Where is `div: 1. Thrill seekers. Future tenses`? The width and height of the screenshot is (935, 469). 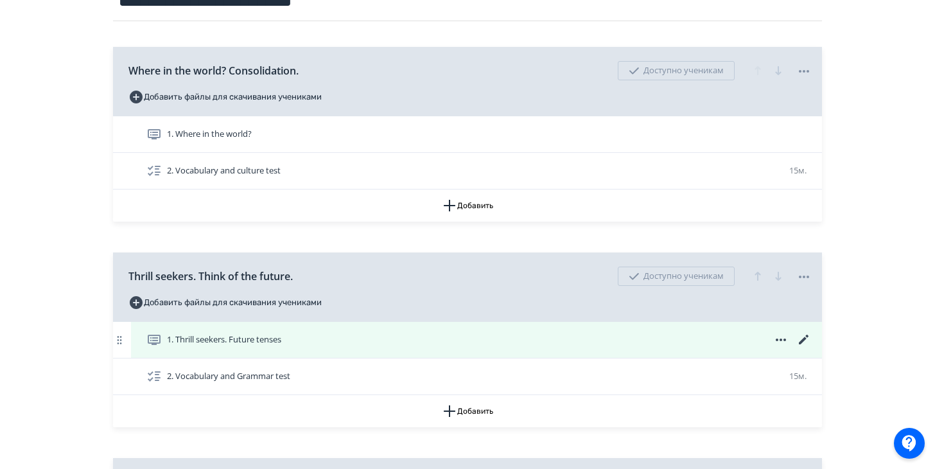 div: 1. Thrill seekers. Future tenses is located at coordinates (467, 340).